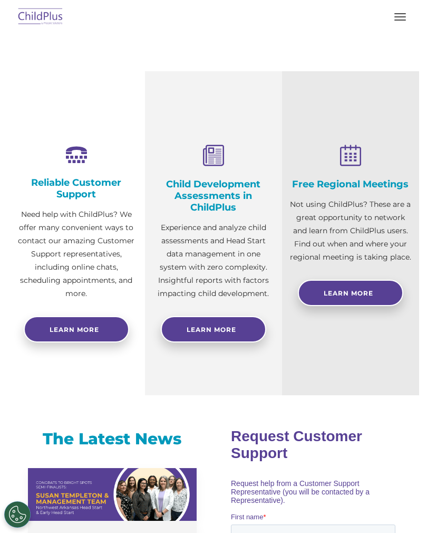  I want to click on h4: Free Regional Meetings, so click(351, 184).